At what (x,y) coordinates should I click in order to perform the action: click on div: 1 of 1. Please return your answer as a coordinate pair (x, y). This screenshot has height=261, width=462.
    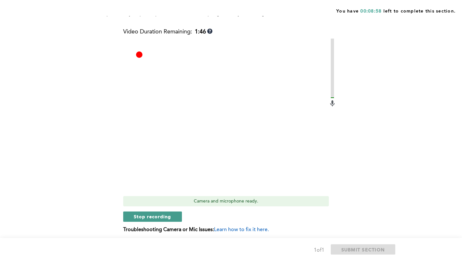
    Looking at the image, I should click on (319, 250).